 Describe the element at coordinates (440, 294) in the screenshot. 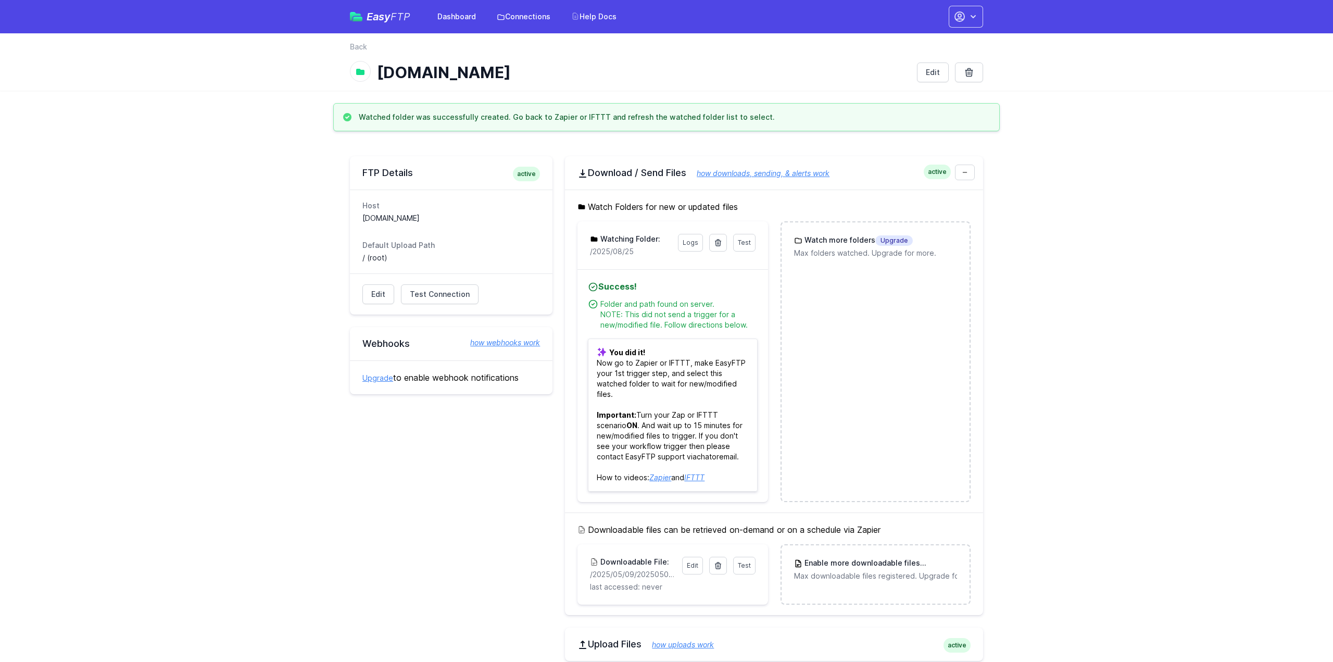

I see `span: Test Connection` at that location.